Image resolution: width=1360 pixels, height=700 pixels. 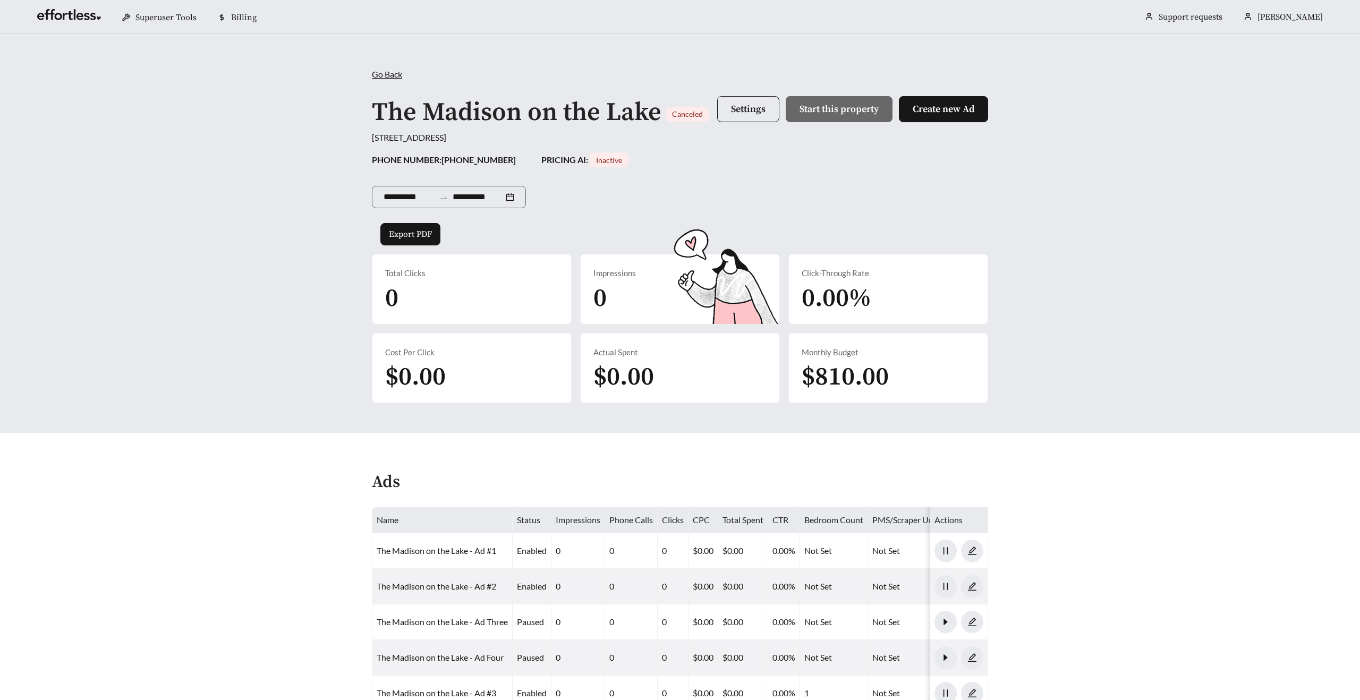 What do you see at coordinates (532, 520) in the screenshot?
I see `th: Status` at bounding box center [532, 520].